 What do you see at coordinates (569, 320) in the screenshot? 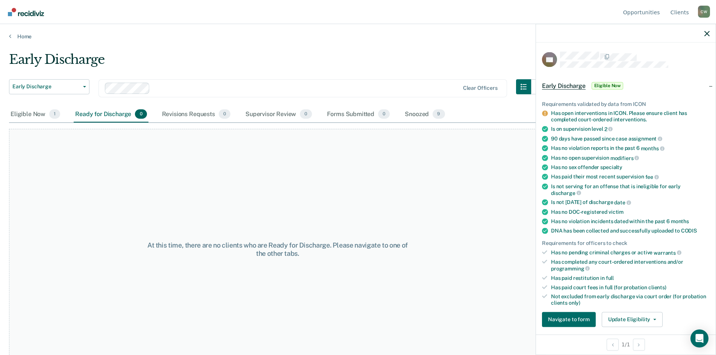
I see `button: Navigate to form` at bounding box center [569, 320].